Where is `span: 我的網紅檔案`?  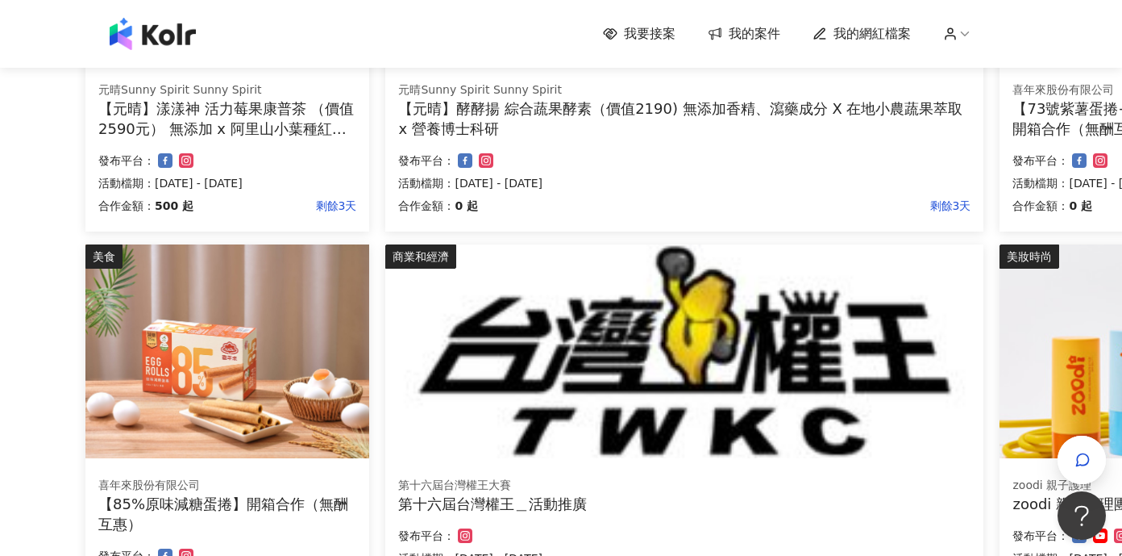
span: 我的網紅檔案 is located at coordinates (872, 34).